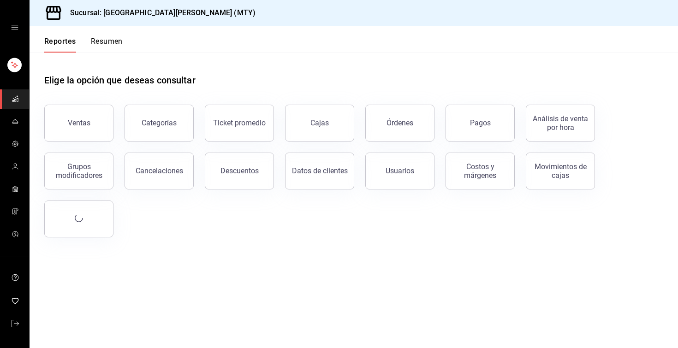 The width and height of the screenshot is (678, 348). Describe the element at coordinates (239, 123) in the screenshot. I see `div: Ticket promedio` at that location.